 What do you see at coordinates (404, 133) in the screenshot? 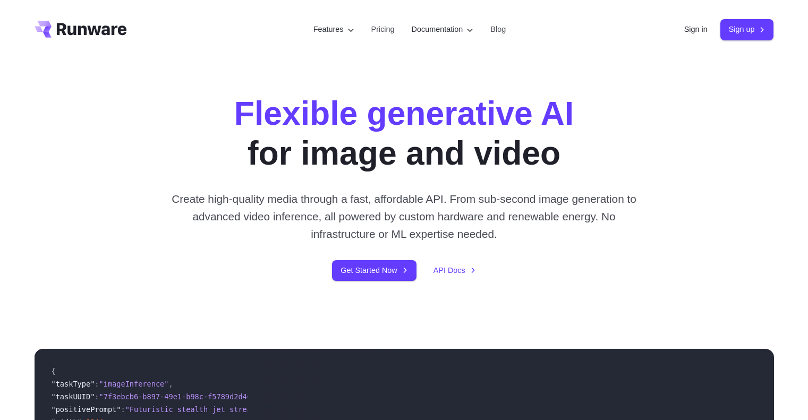
I see `h1: for image and video` at bounding box center [404, 133].